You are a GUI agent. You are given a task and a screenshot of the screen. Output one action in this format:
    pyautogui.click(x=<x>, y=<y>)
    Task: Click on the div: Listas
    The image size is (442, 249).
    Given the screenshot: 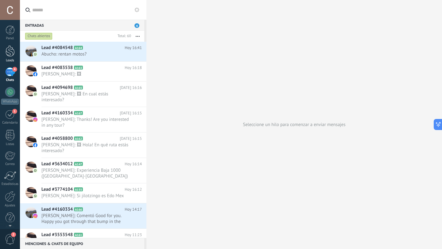 What is the action you would take?
    pyautogui.click(x=10, y=144)
    